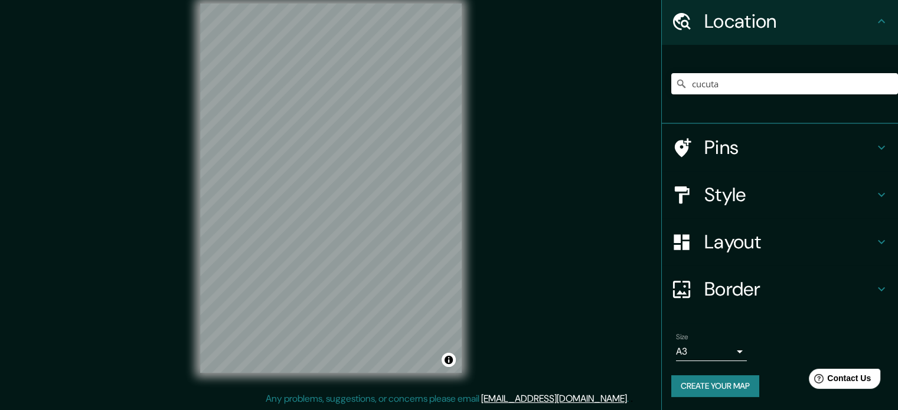 This screenshot has height=410, width=898. Describe the element at coordinates (789, 289) in the screenshot. I see `h4: Border` at that location.